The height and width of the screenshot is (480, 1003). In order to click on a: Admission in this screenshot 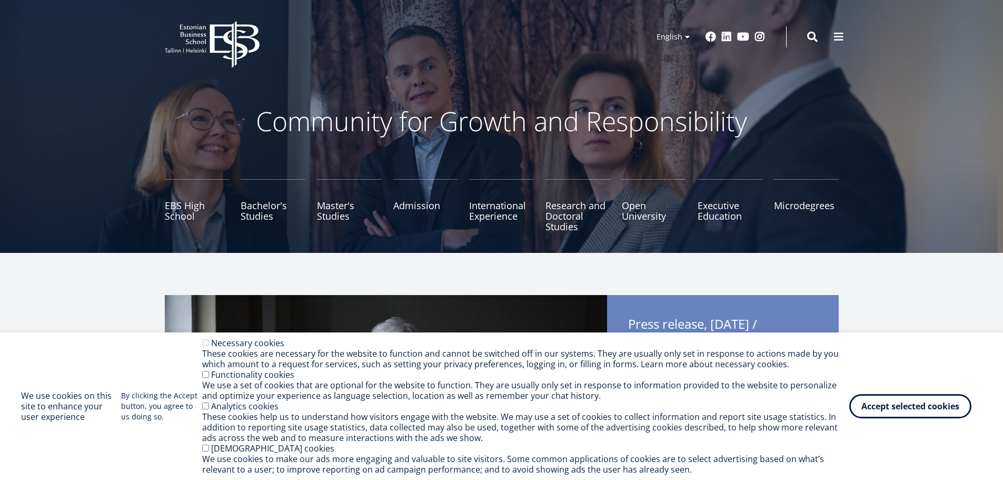, I will do `click(425, 205)`.